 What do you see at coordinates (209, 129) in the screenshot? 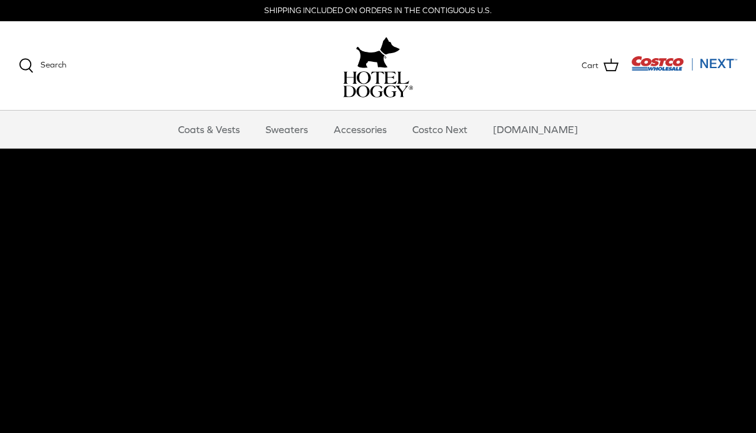
I see `a: Coats & Vests` at bounding box center [209, 129].